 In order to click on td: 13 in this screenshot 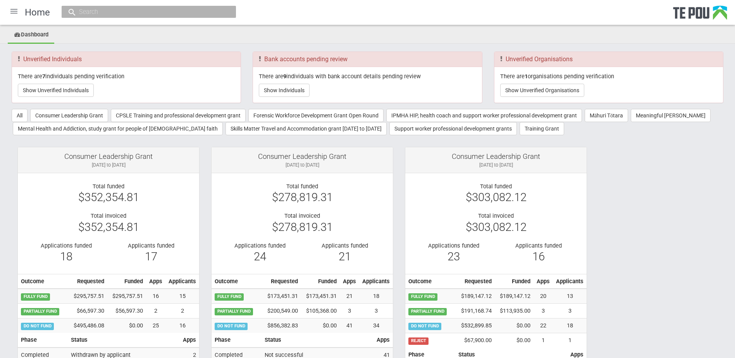, I will do `click(569, 296)`.